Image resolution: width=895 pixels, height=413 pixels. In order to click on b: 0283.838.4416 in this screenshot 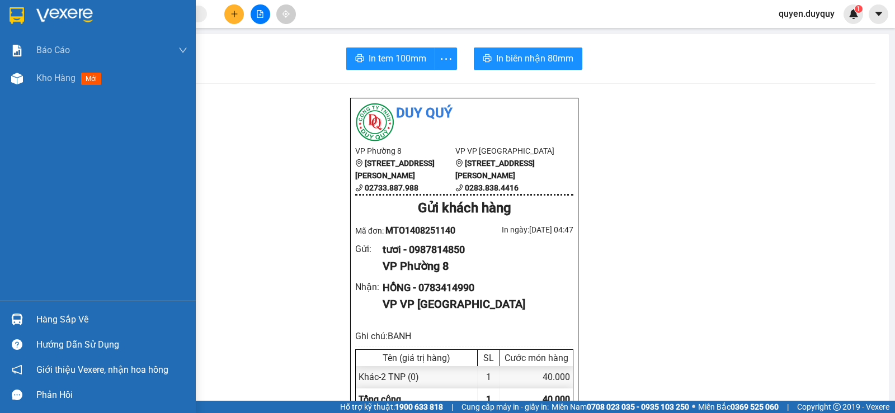, I will do `click(492, 188)`.